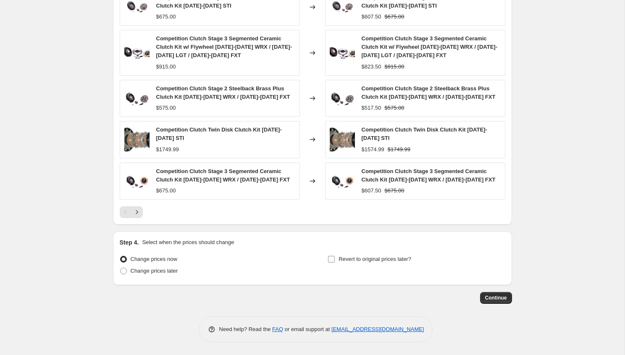 Image resolution: width=625 pixels, height=355 pixels. Describe the element at coordinates (496, 298) in the screenshot. I see `span: Continue` at that location.